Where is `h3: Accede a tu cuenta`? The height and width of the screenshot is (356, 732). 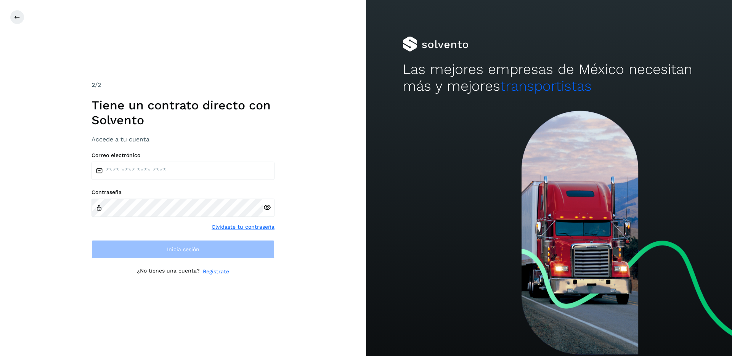 h3: Accede a tu cuenta is located at coordinates (183, 139).